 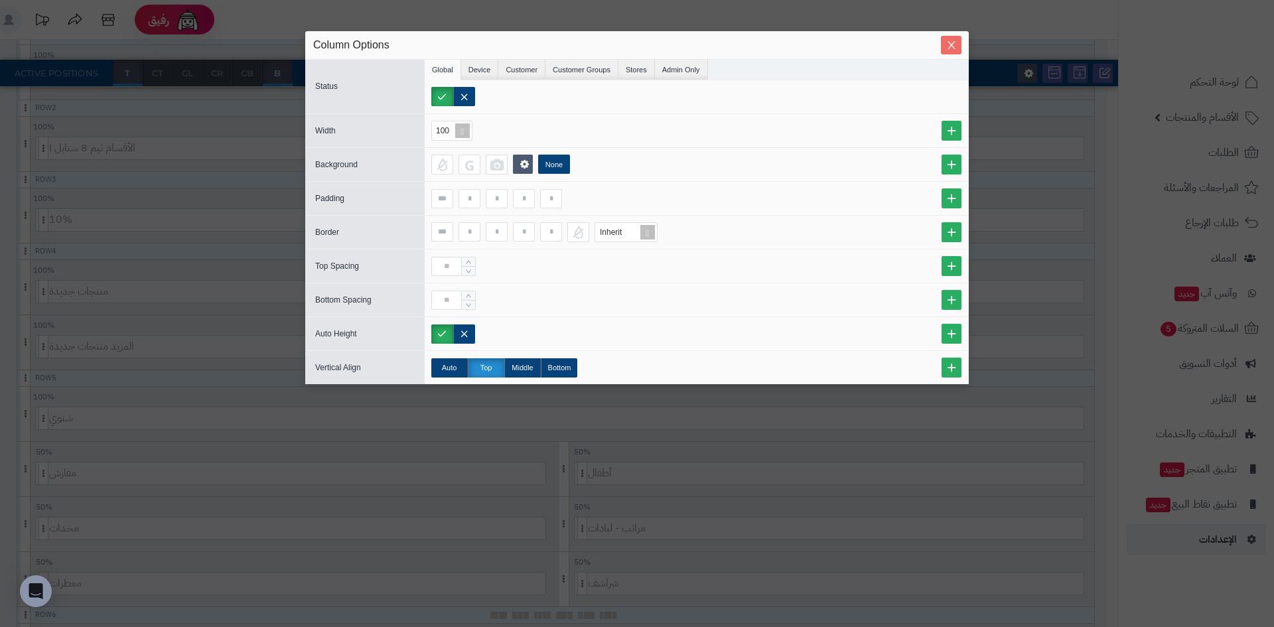 I want to click on li: Stores, so click(x=636, y=70).